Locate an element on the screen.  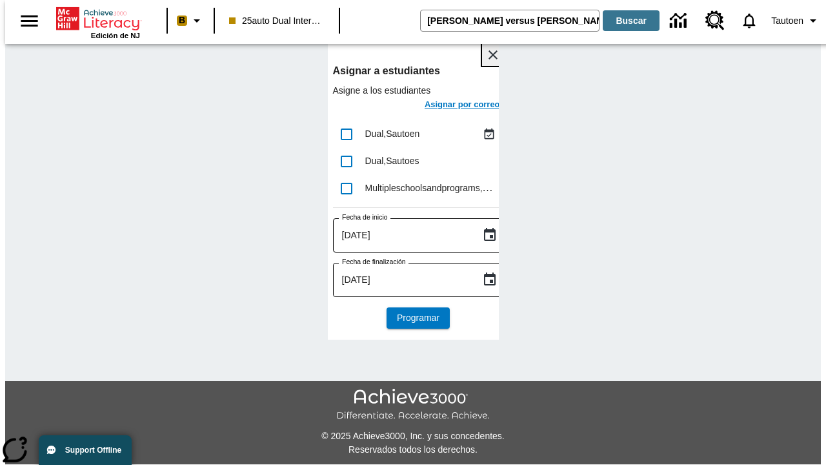
div: Portada is located at coordinates (98, 22).